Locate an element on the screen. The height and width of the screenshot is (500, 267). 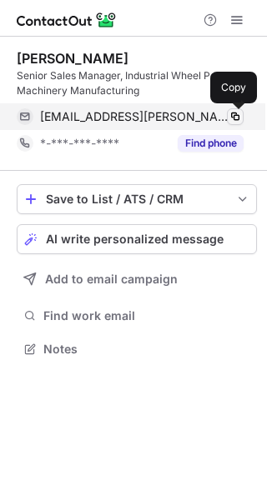
span: Add to email campaign is located at coordinates (111, 279).